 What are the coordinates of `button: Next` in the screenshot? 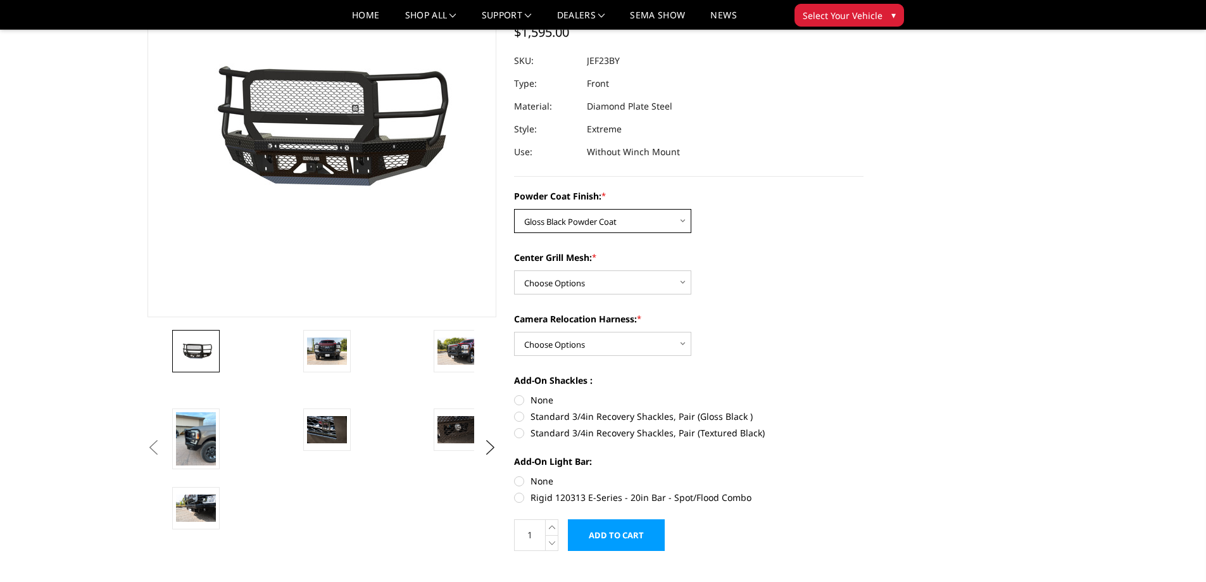 It's located at (490, 448).